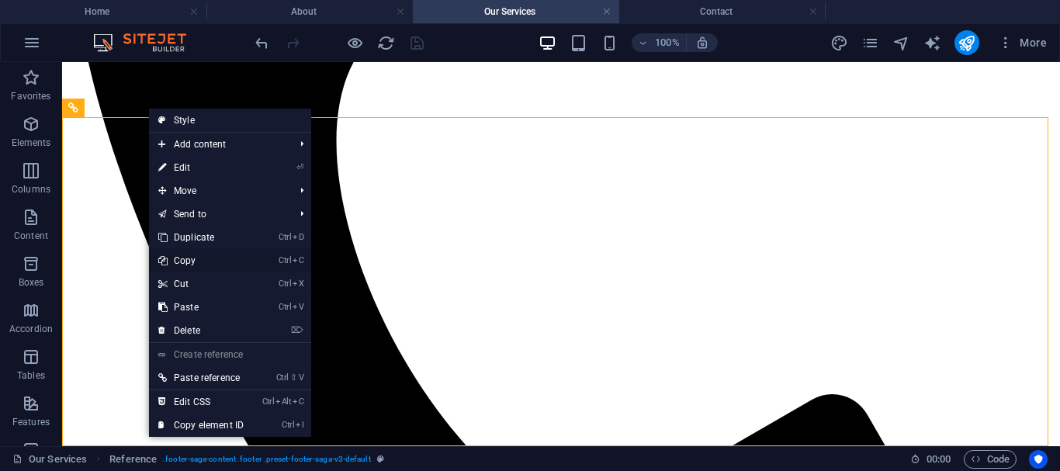 The height and width of the screenshot is (471, 1060). What do you see at coordinates (300, 425) in the screenshot?
I see `i: I` at bounding box center [300, 425].